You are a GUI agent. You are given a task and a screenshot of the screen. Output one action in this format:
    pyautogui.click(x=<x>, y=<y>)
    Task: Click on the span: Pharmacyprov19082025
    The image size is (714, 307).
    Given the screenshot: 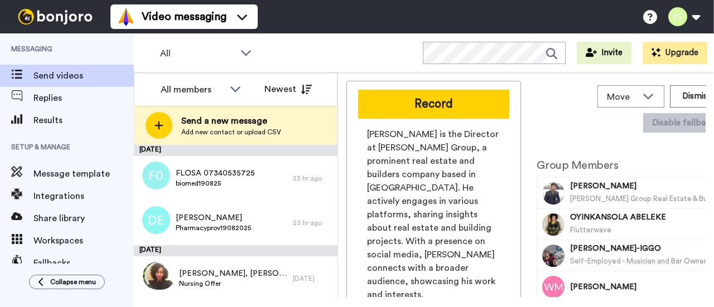 What is the action you would take?
    pyautogui.click(x=213, y=228)
    